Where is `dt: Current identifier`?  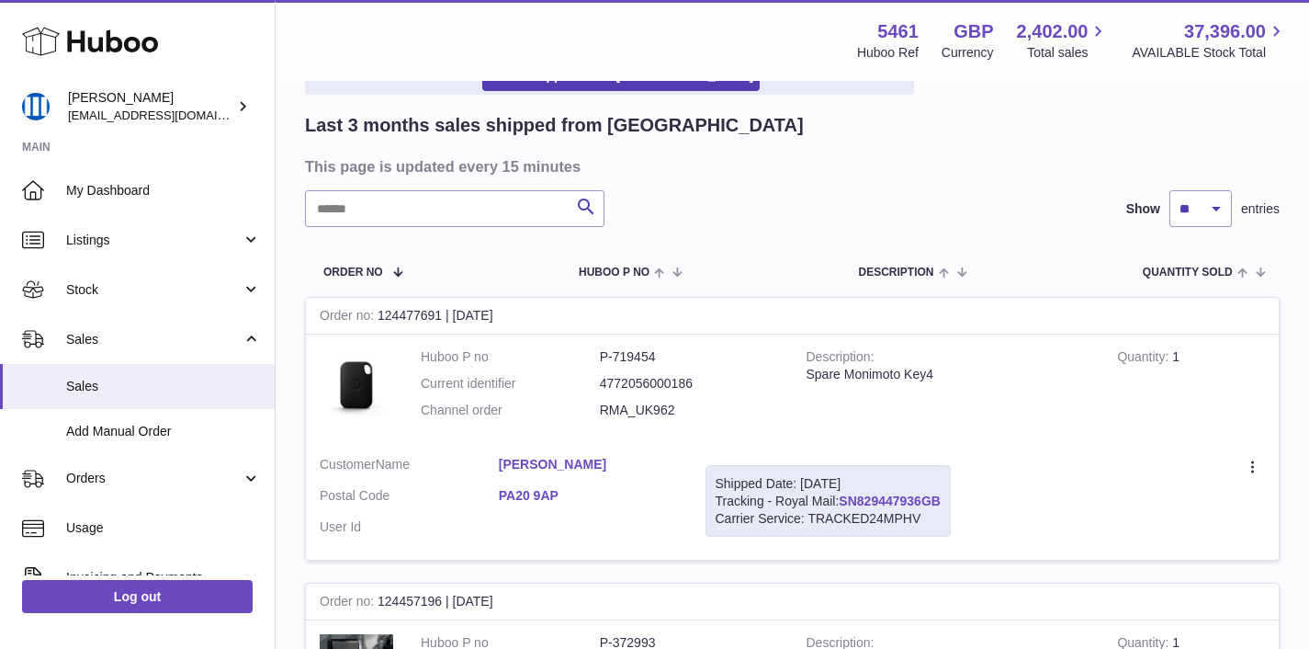 dt: Current identifier is located at coordinates (510, 383).